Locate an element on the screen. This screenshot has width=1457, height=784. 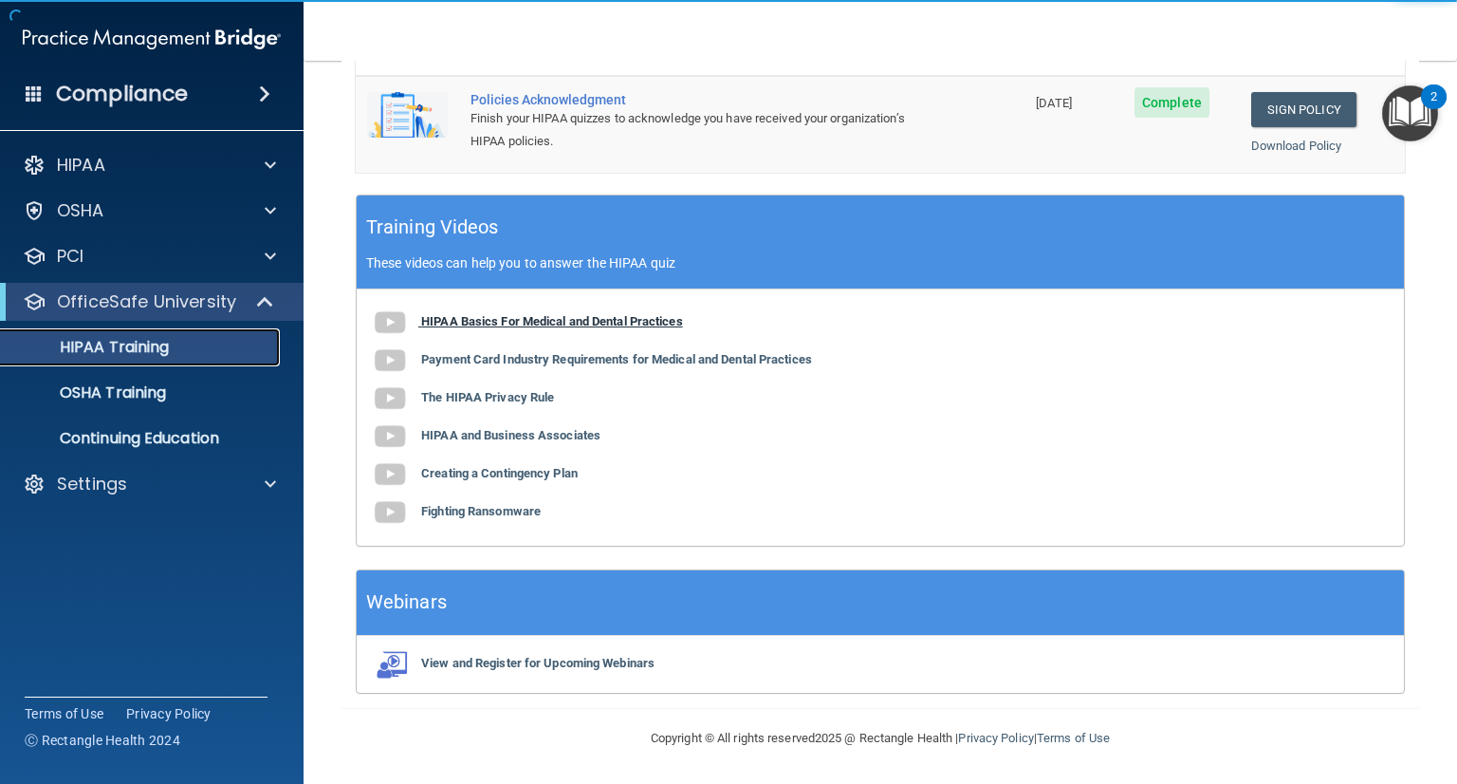
b: Creating a Contingency Plan is located at coordinates (499, 473).